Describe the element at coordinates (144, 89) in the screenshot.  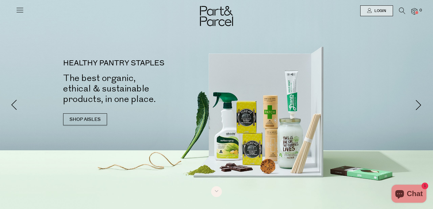
I see `h2: The best organic, ethical & sustainable products, in one place.` at that location.